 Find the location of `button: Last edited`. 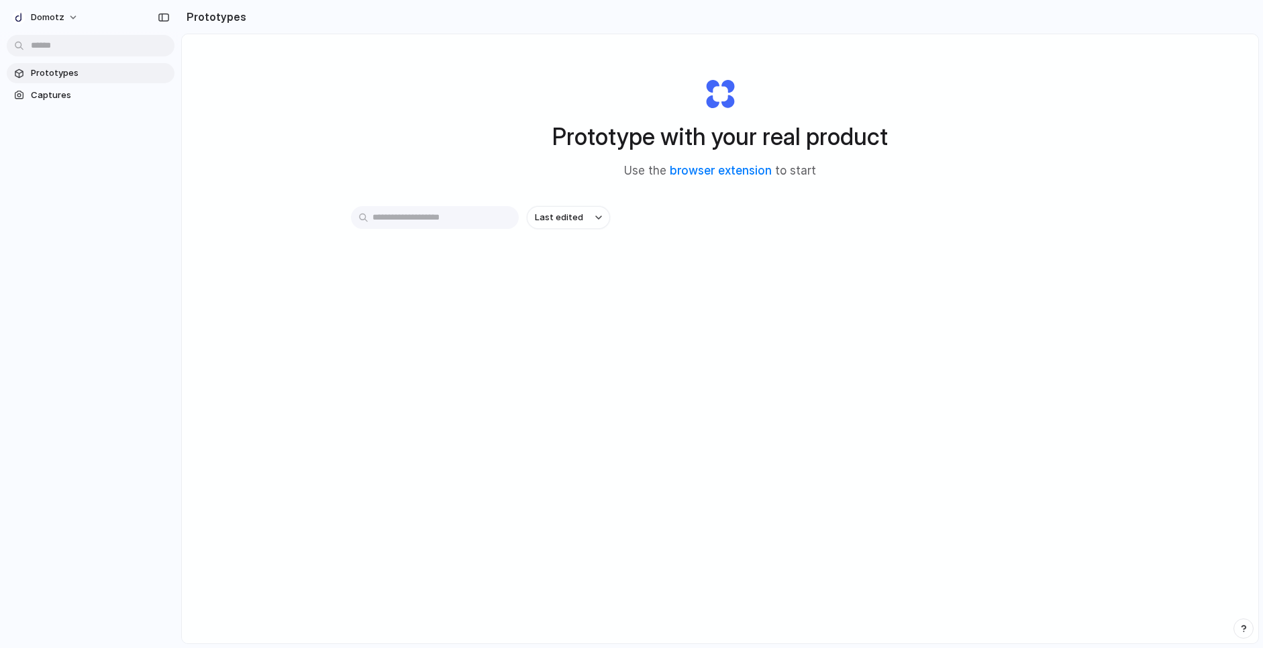

button: Last edited is located at coordinates (569, 218).